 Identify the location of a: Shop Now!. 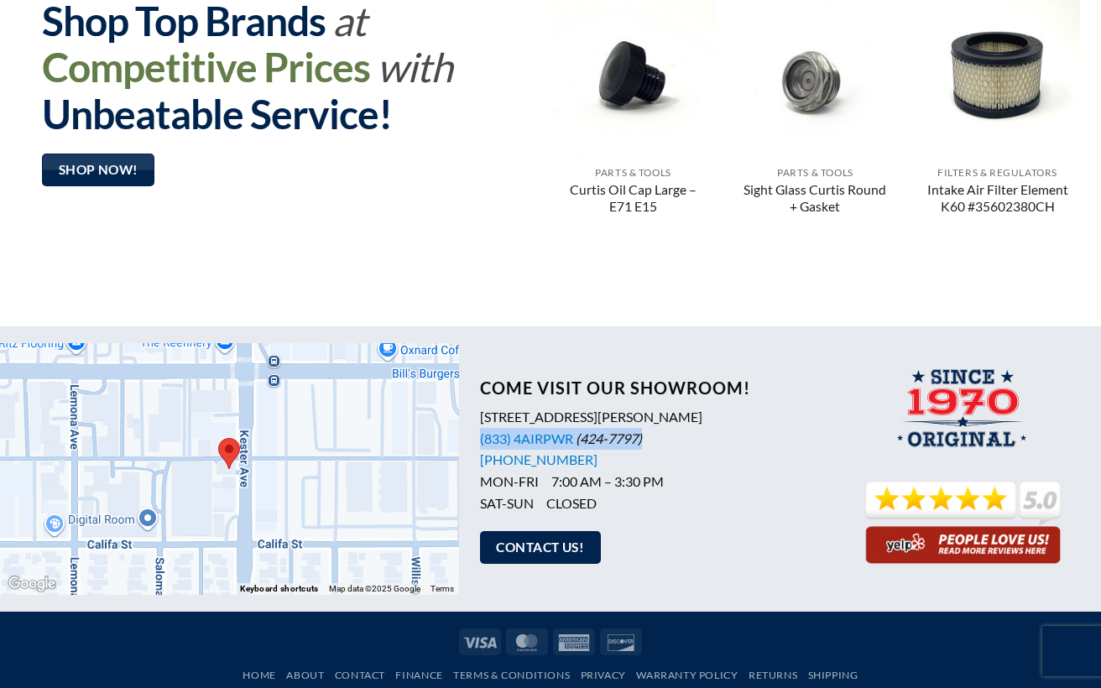
(98, 169).